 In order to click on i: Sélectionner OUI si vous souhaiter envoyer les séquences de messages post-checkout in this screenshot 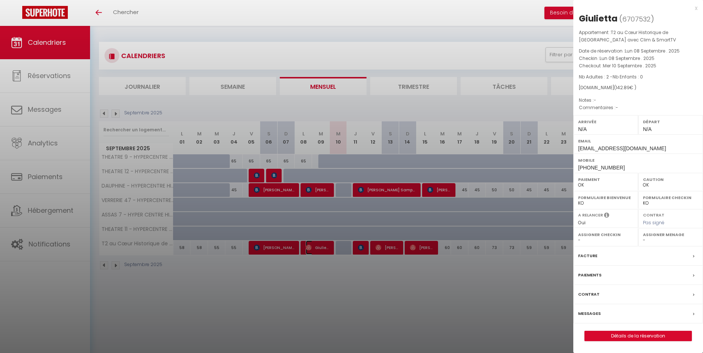, I will do `click(606, 216)`.